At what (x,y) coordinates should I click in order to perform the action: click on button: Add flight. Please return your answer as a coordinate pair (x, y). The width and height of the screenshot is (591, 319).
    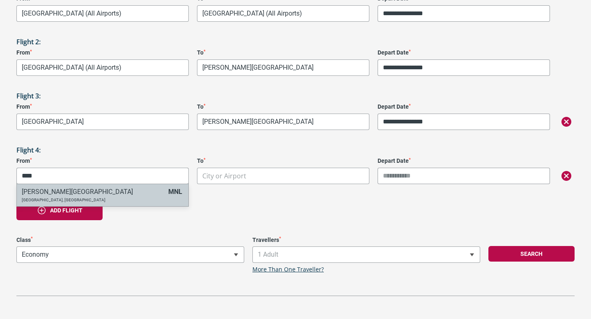
    Looking at the image, I should click on (60, 211).